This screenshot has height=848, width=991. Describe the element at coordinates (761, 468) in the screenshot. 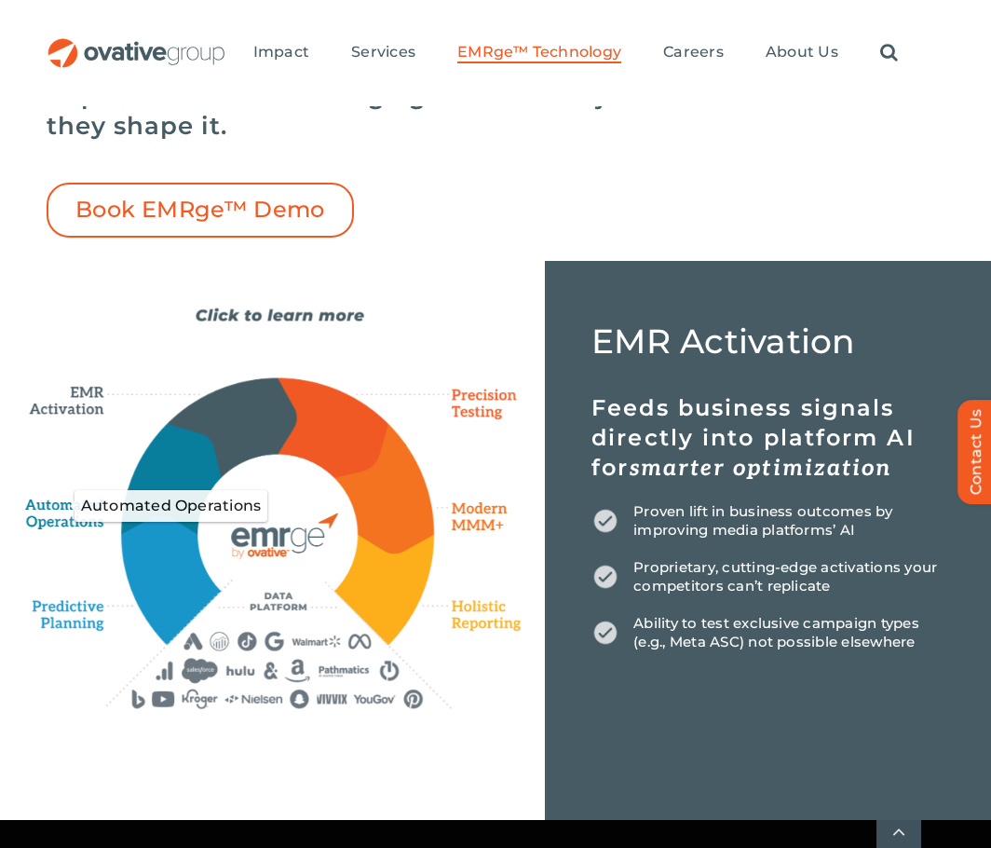

I see `span: smarter optimization` at that location.